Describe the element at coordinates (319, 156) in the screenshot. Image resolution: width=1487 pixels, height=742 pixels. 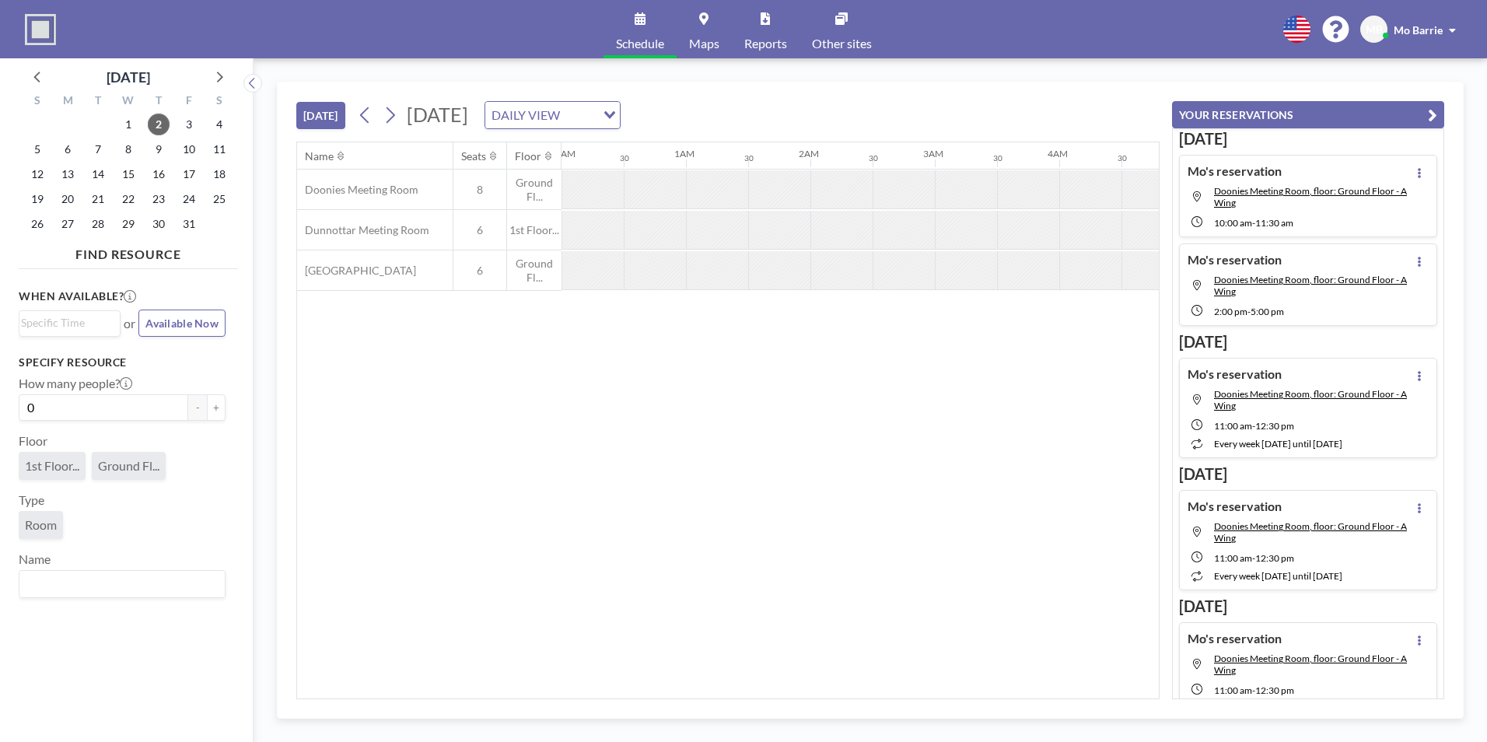
I see `div: Name` at that location.